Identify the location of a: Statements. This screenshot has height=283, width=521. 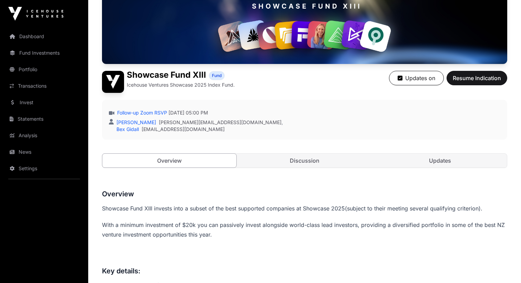
(44, 119).